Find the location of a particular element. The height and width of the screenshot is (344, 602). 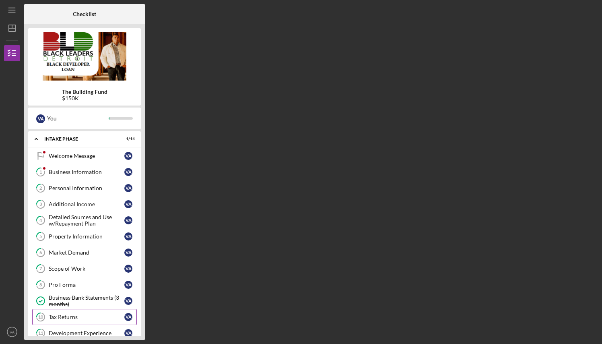

div: Scope of Work is located at coordinates (87, 268).